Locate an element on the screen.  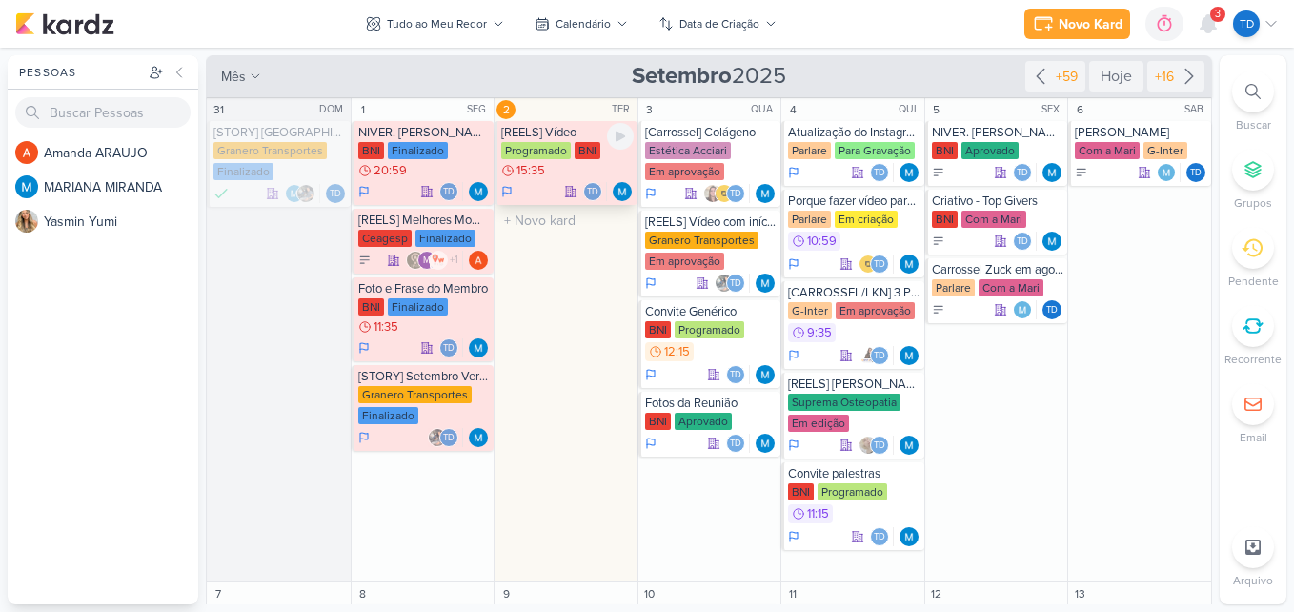
div: Com a Mari is located at coordinates (1107, 151).